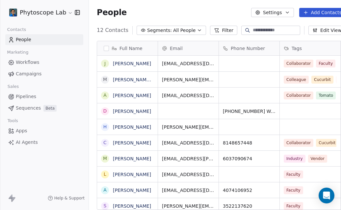 This screenshot has height=210, width=341. Describe the element at coordinates (248, 48) in the screenshot. I see `span: Phone Number` at that location.